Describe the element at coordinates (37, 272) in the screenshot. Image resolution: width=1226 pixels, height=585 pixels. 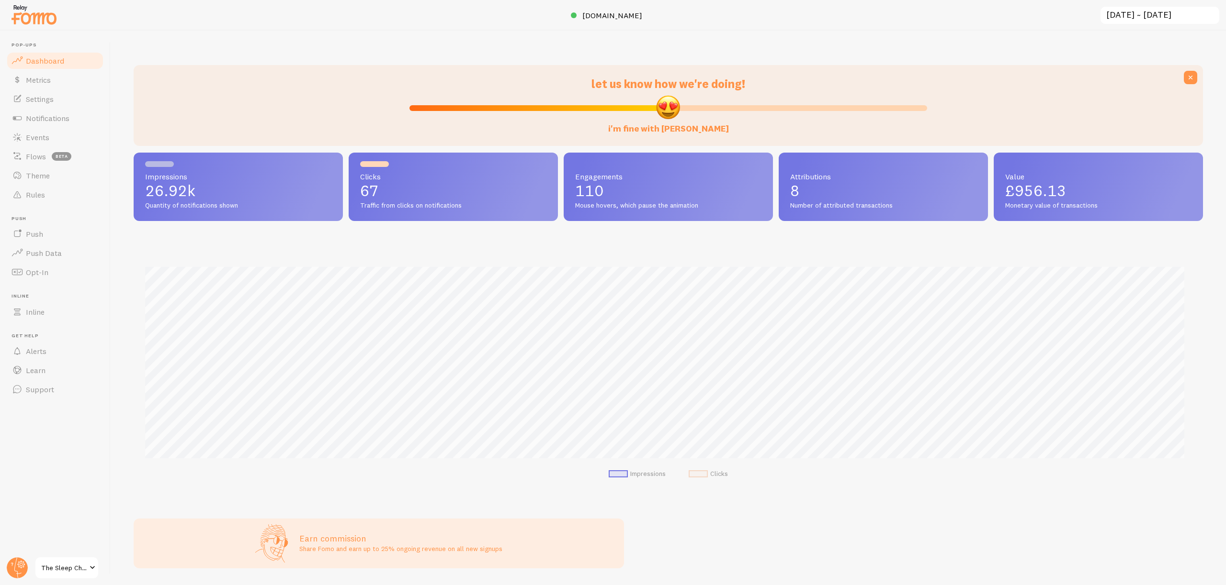
I see `span: Opt-In` at that location.